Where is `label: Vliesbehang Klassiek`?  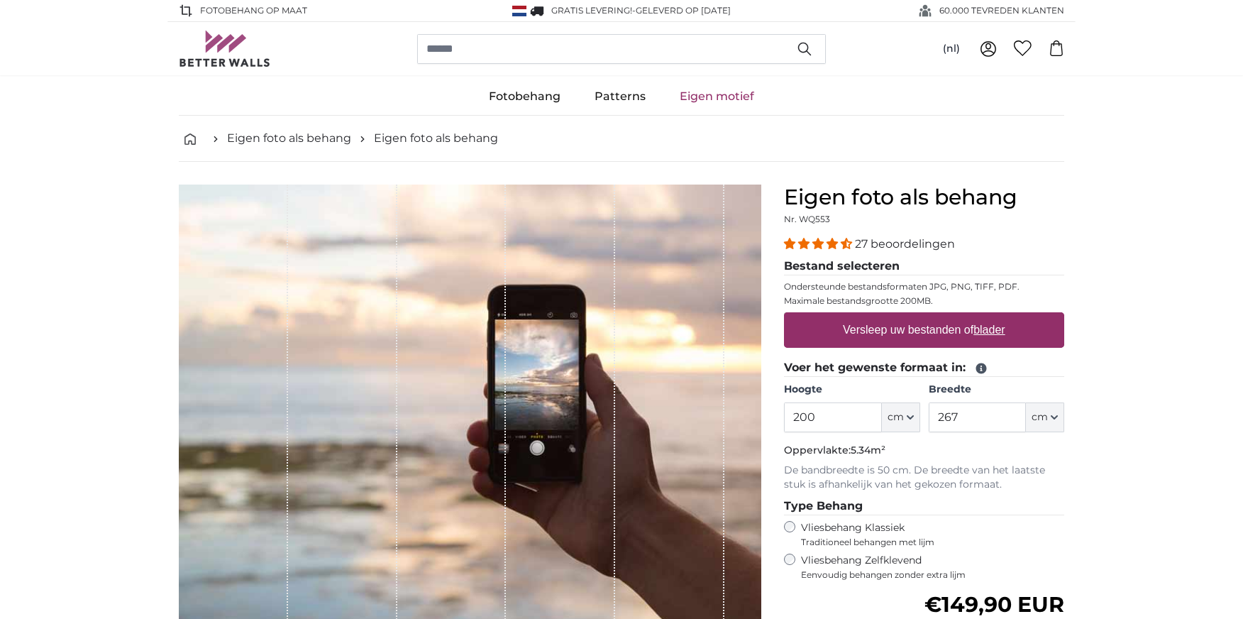
label: Vliesbehang Klassiek is located at coordinates (919, 534).